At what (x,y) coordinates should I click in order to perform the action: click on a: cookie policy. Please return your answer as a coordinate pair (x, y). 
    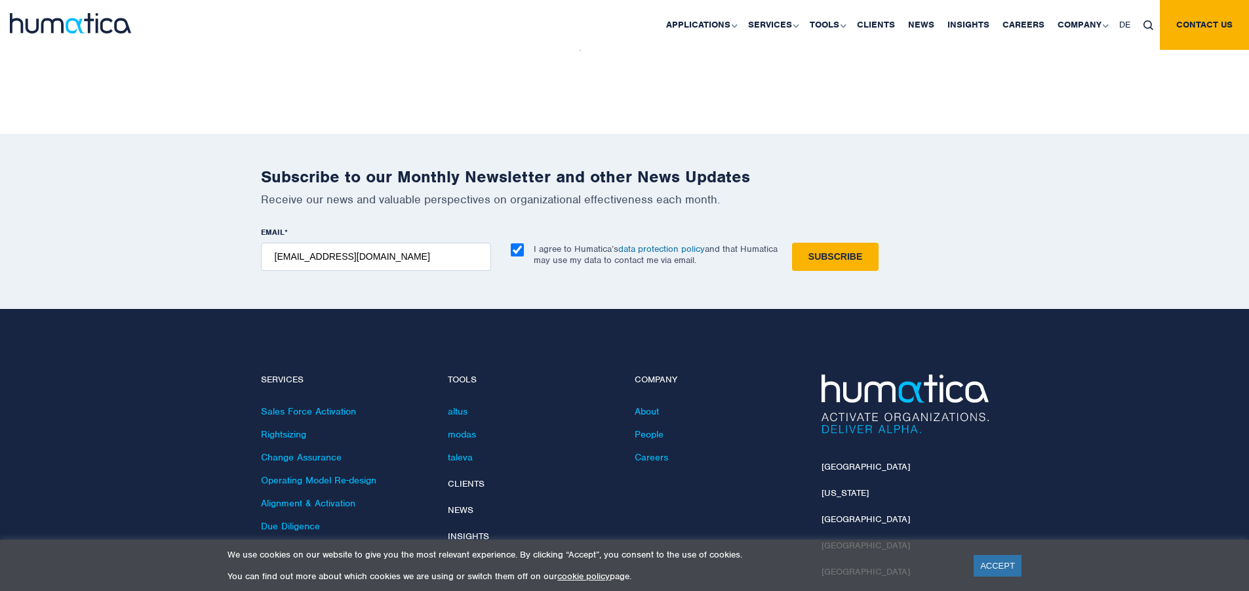
    Looking at the image, I should click on (583, 576).